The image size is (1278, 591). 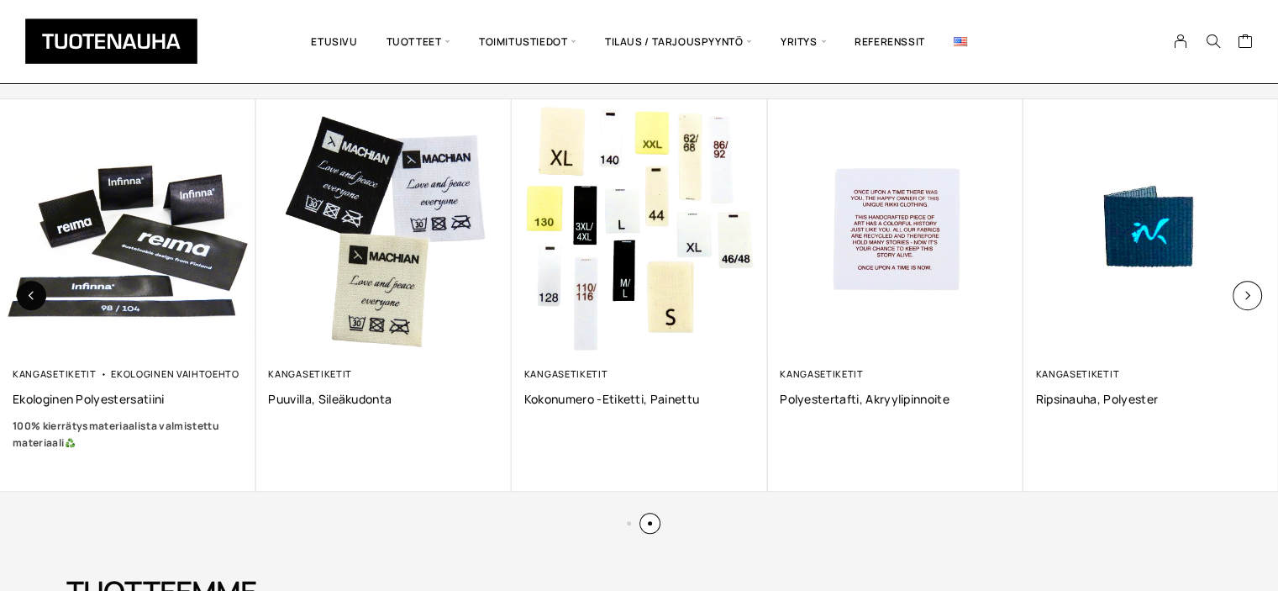 What do you see at coordinates (1150, 227) in the screenshot?
I see `img: Etusivu 7` at bounding box center [1150, 227].